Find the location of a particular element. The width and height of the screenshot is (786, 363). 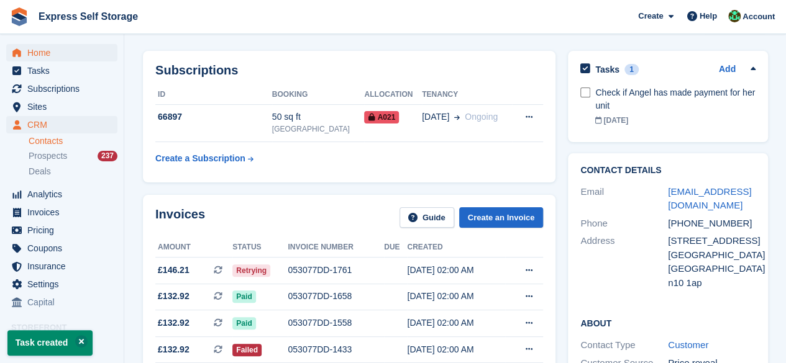

a: Add is located at coordinates (727, 70).